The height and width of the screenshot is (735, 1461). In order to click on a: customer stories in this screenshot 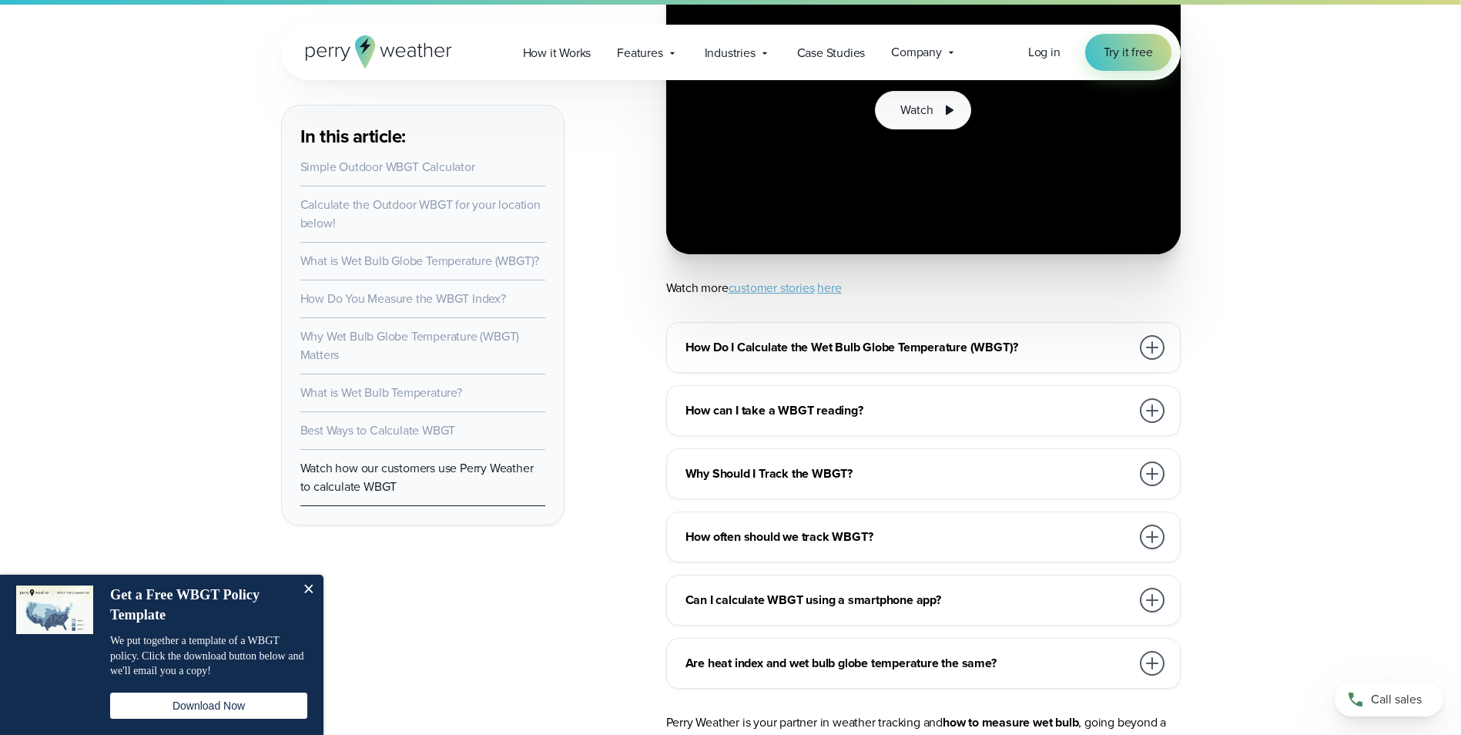, I will do `click(772, 287)`.